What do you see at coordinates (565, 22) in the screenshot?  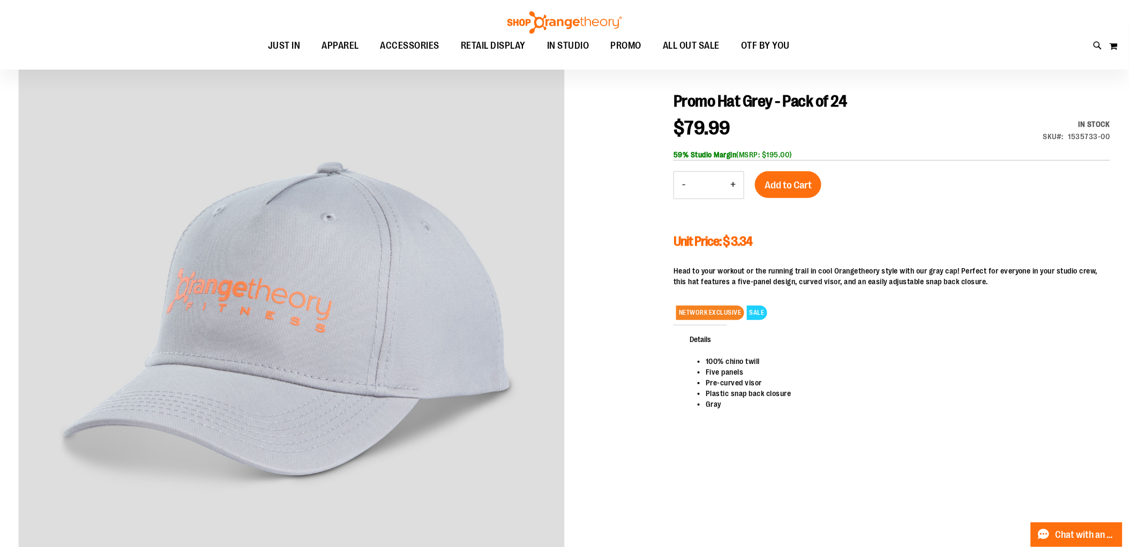 I see `img: Shop Orangetheory` at bounding box center [565, 22].